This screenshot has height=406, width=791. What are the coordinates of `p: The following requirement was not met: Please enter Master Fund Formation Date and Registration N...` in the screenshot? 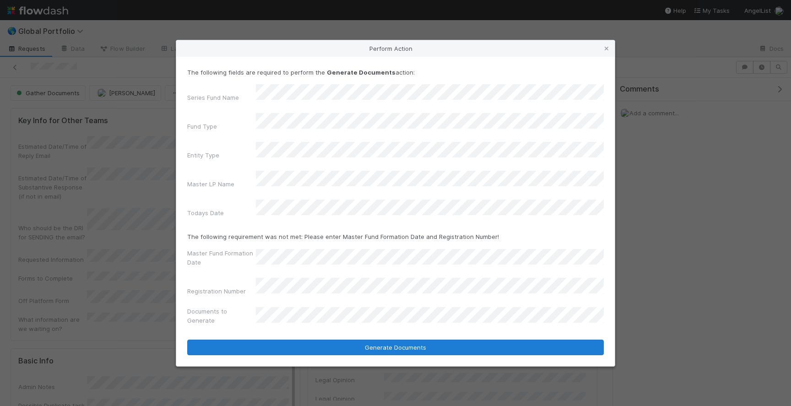 It's located at (395, 237).